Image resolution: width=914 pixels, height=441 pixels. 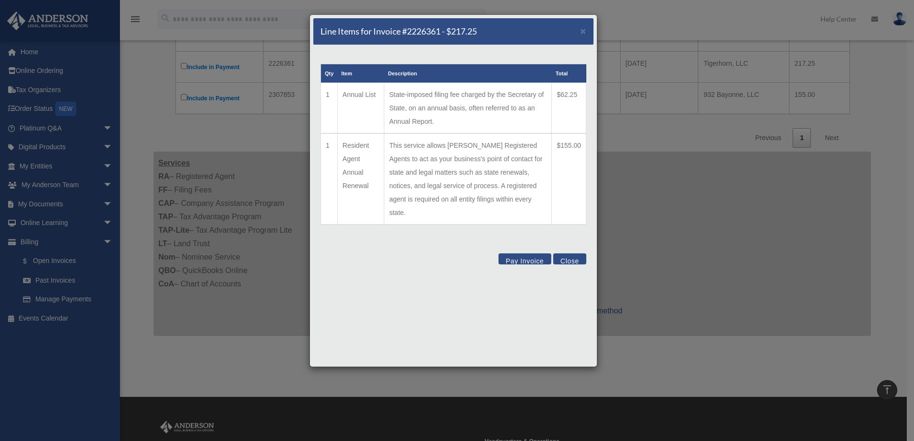 I want to click on td: State-imposed filing fee charged by the Secretary of State, on an annual basis, often referred to..., so click(x=468, y=108).